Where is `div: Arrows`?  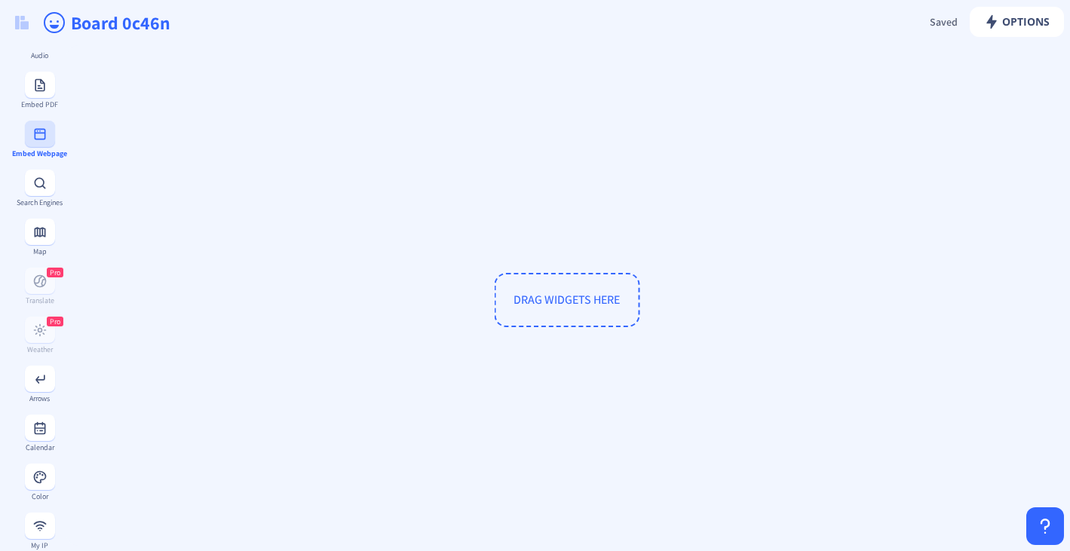
div: Arrows is located at coordinates (39, 398).